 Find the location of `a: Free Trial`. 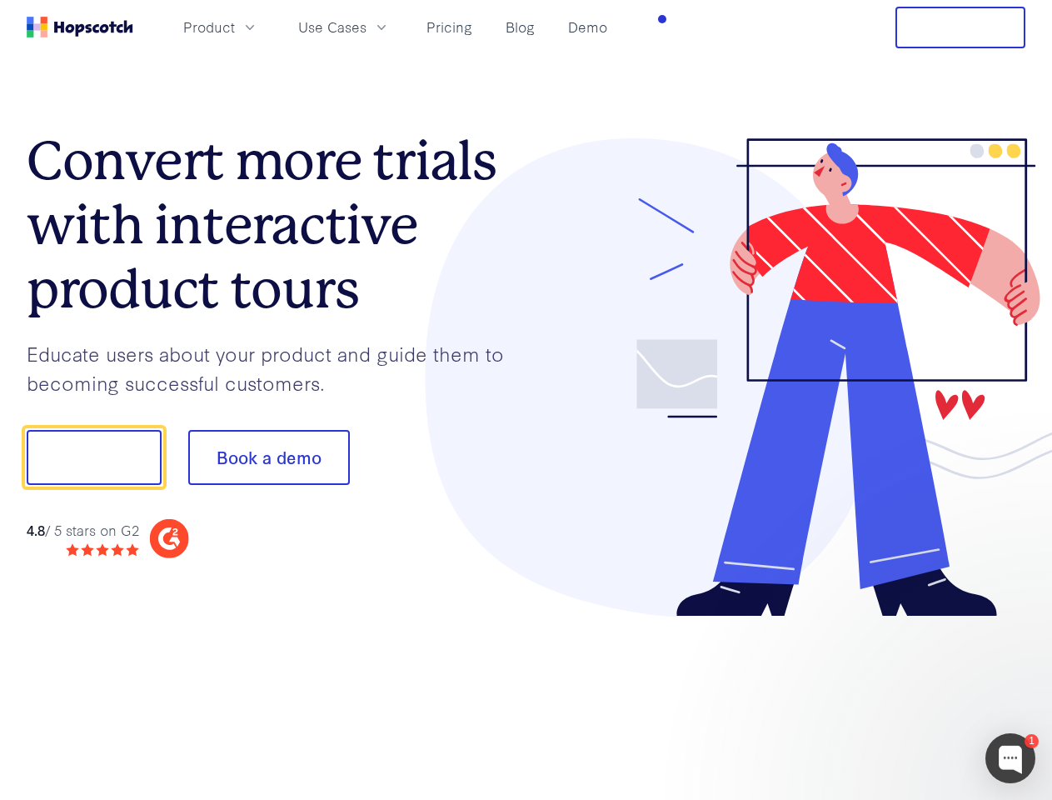

a: Free Trial is located at coordinates (961, 27).